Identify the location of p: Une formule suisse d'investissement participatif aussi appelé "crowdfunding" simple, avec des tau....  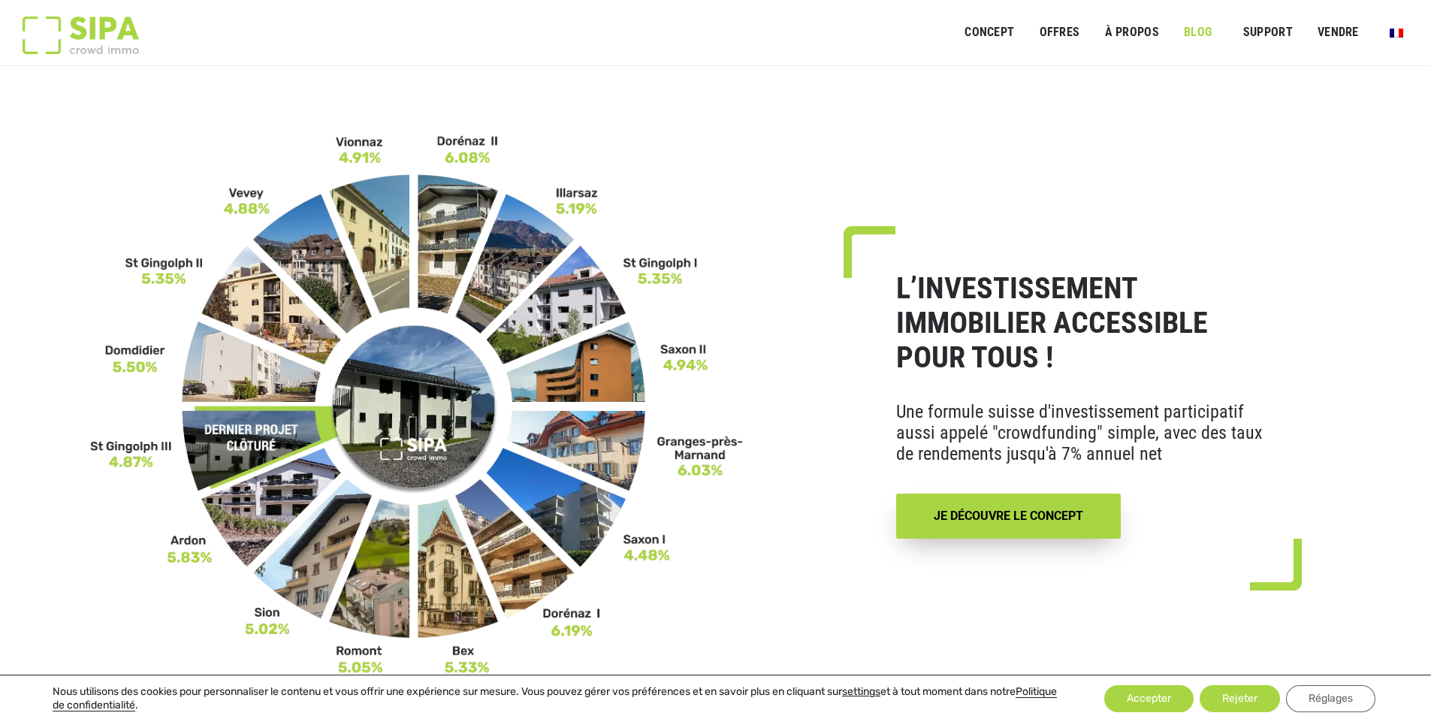
(1083, 433).